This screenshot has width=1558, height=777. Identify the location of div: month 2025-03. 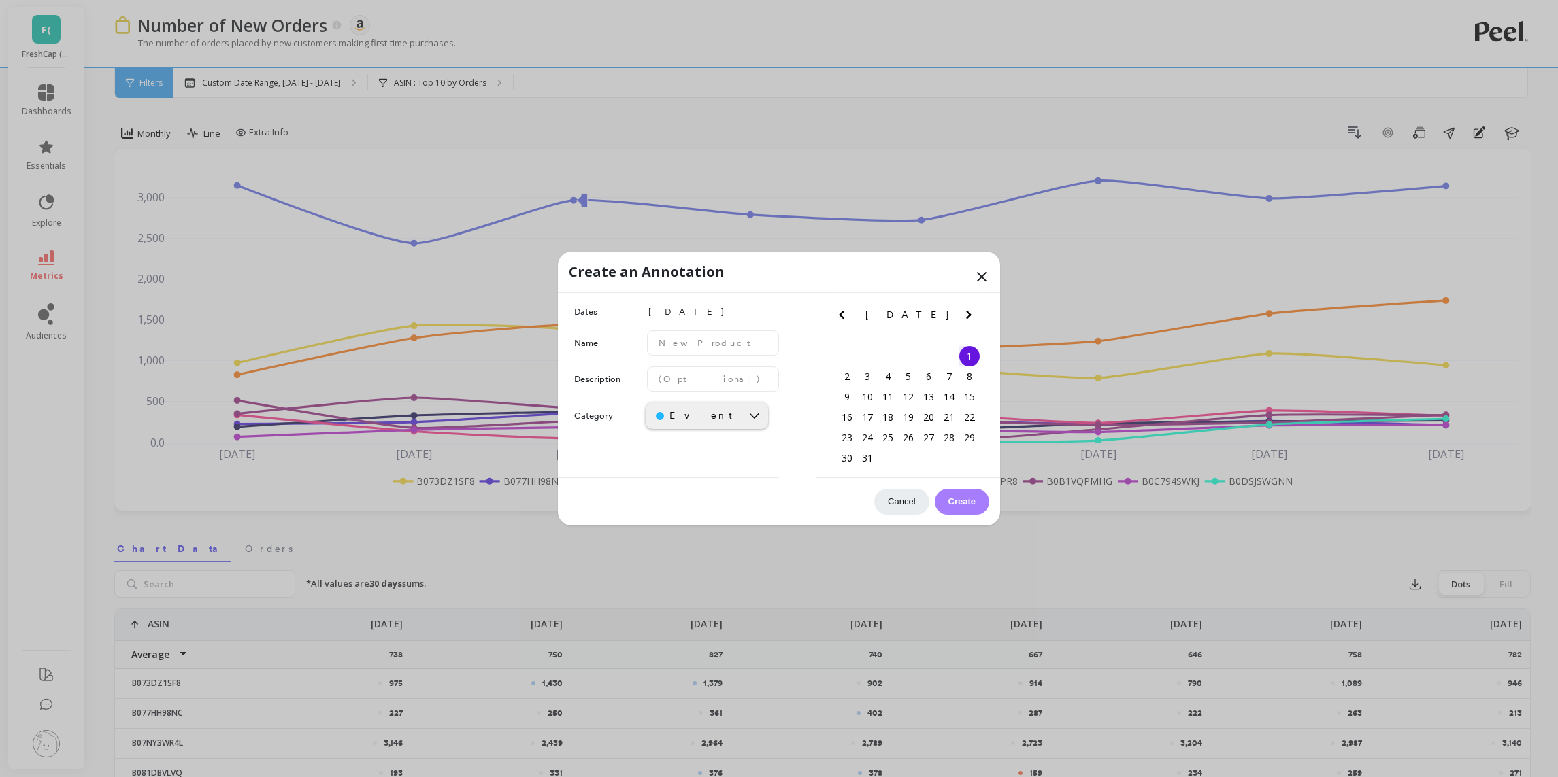
(908, 407).